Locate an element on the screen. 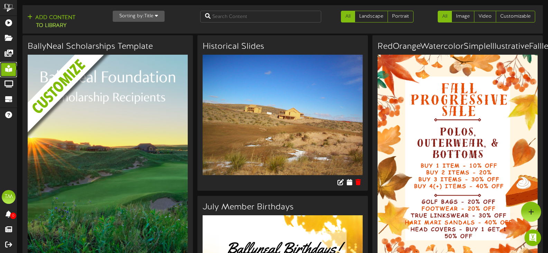 The image size is (548, 253). a: Landscape is located at coordinates (371, 17).